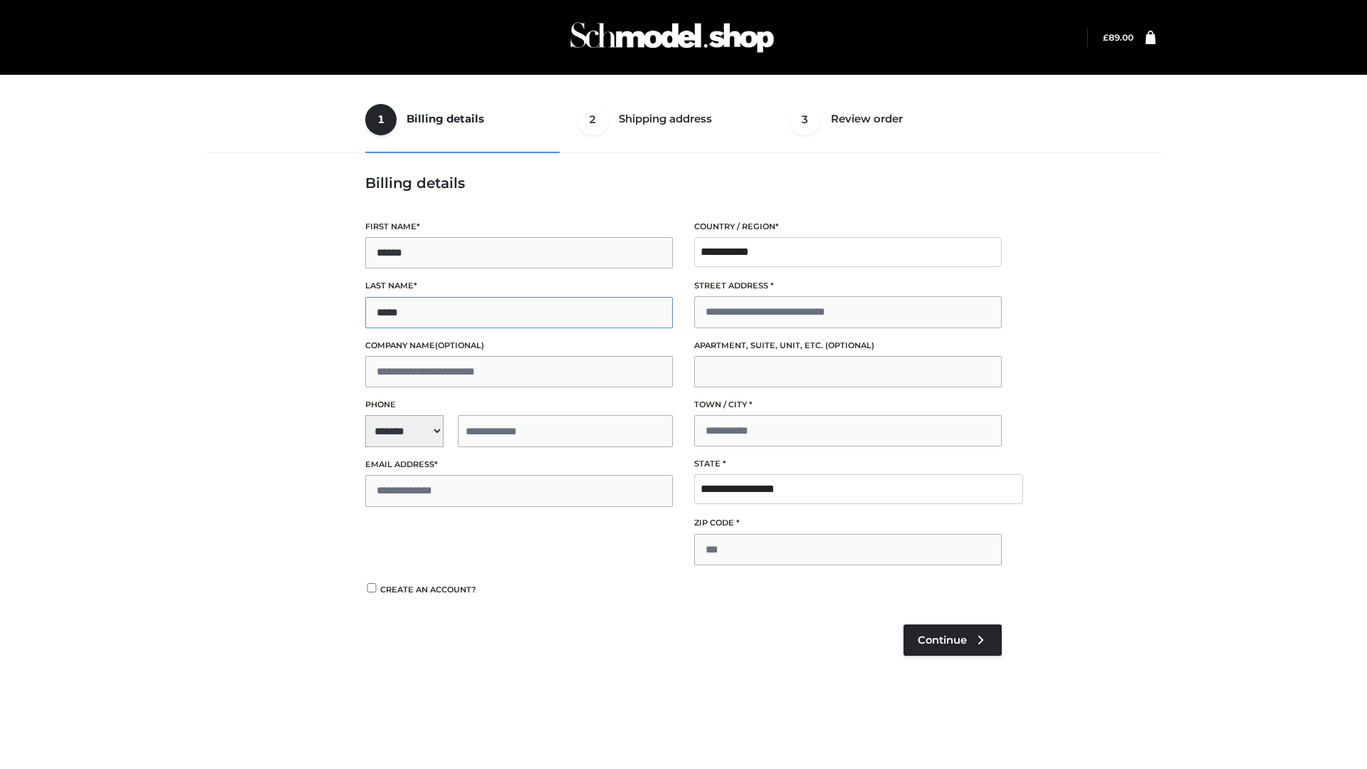  I want to click on label: Street address, so click(848, 285).